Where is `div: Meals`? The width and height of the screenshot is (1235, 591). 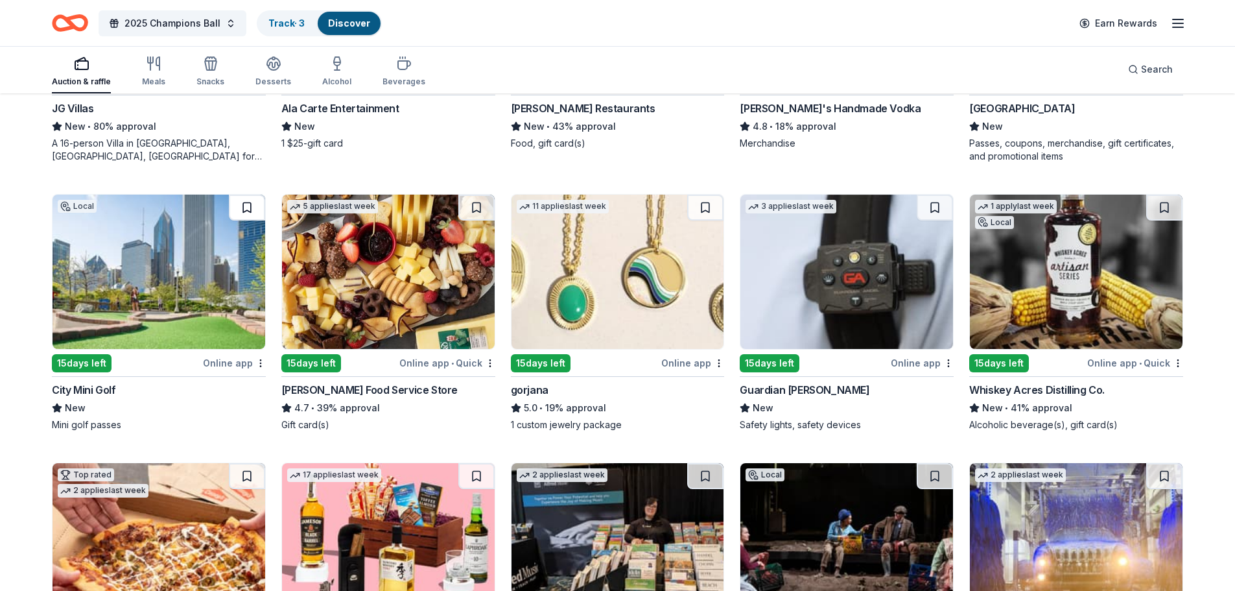 div: Meals is located at coordinates (154, 82).